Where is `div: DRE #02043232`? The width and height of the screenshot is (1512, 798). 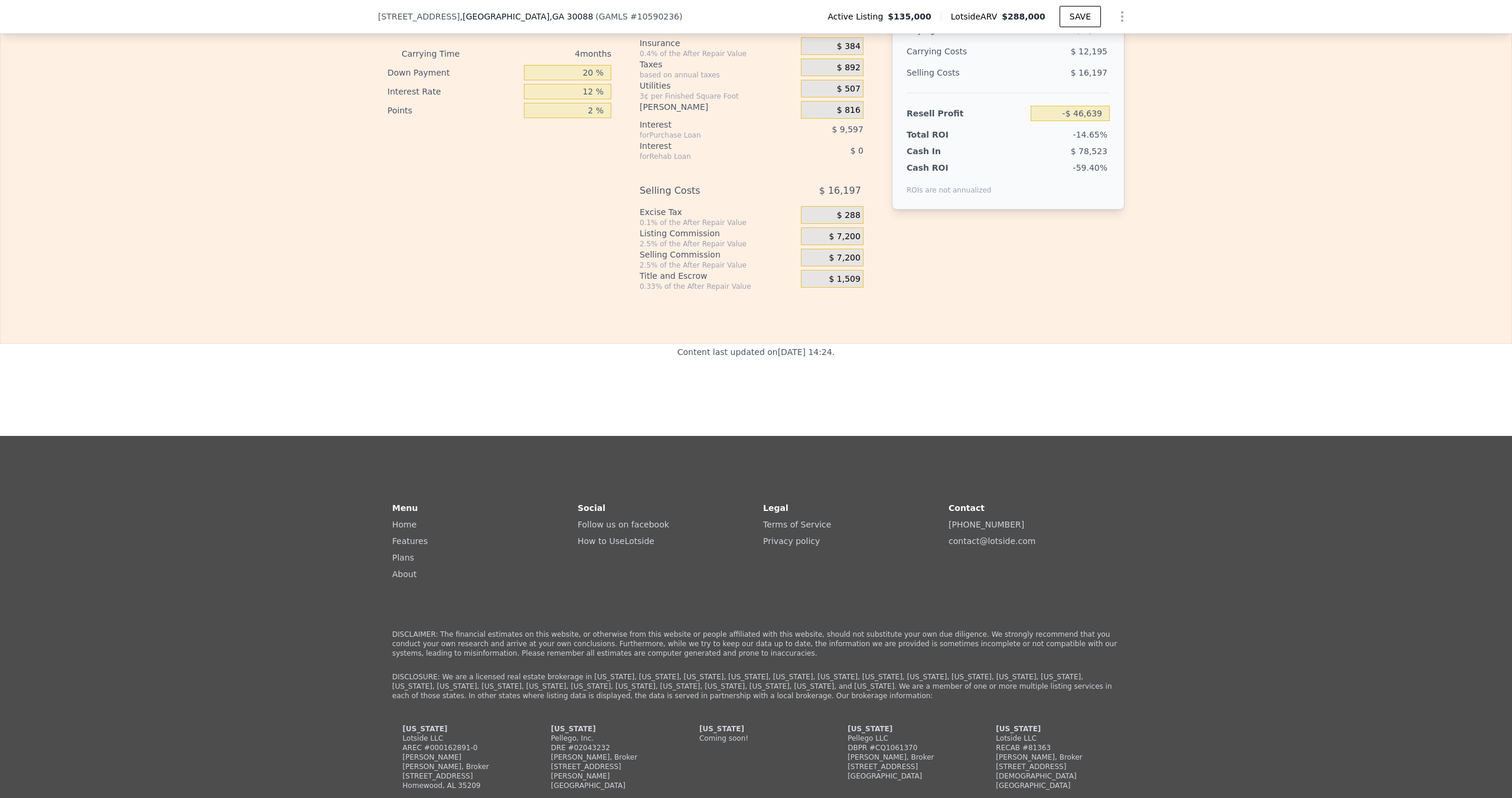 div: DRE #02043232 is located at coordinates (608, 748).